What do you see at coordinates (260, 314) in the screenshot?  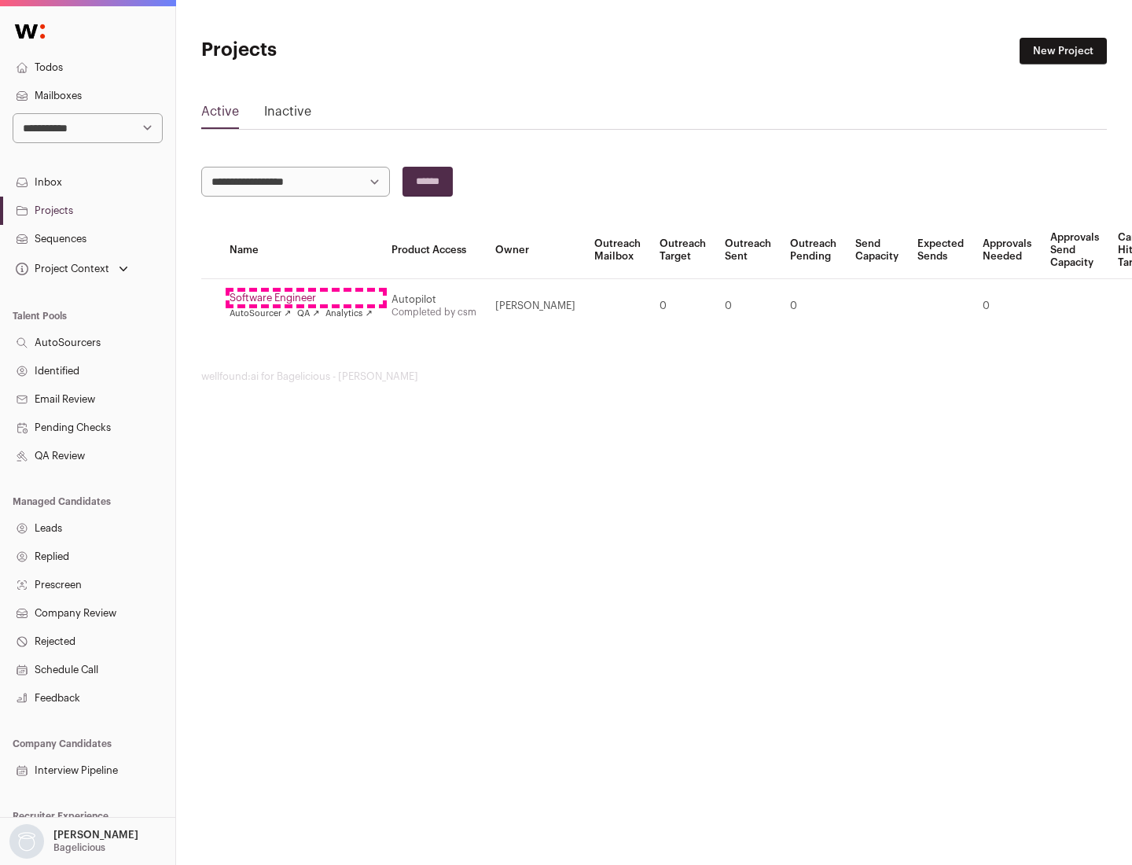 I see `a: AutoSourcer ↗` at bounding box center [260, 314].